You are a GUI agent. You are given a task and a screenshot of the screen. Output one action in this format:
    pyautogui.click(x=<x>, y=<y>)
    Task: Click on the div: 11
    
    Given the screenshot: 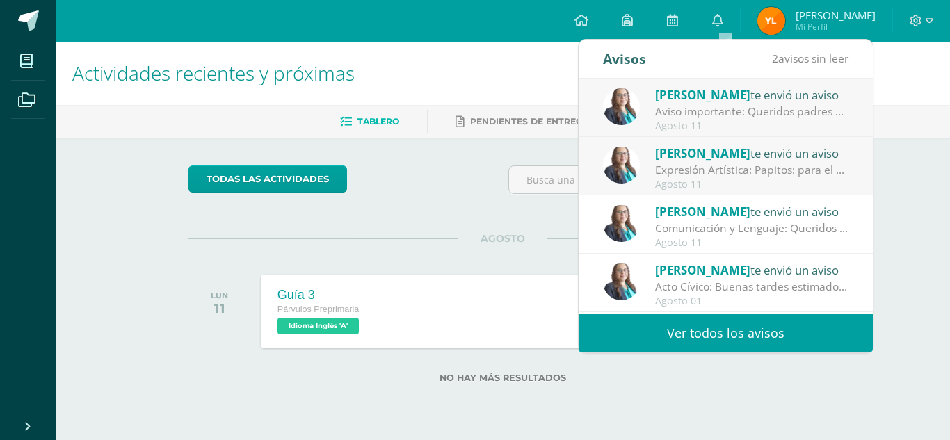 What is the action you would take?
    pyautogui.click(x=219, y=309)
    